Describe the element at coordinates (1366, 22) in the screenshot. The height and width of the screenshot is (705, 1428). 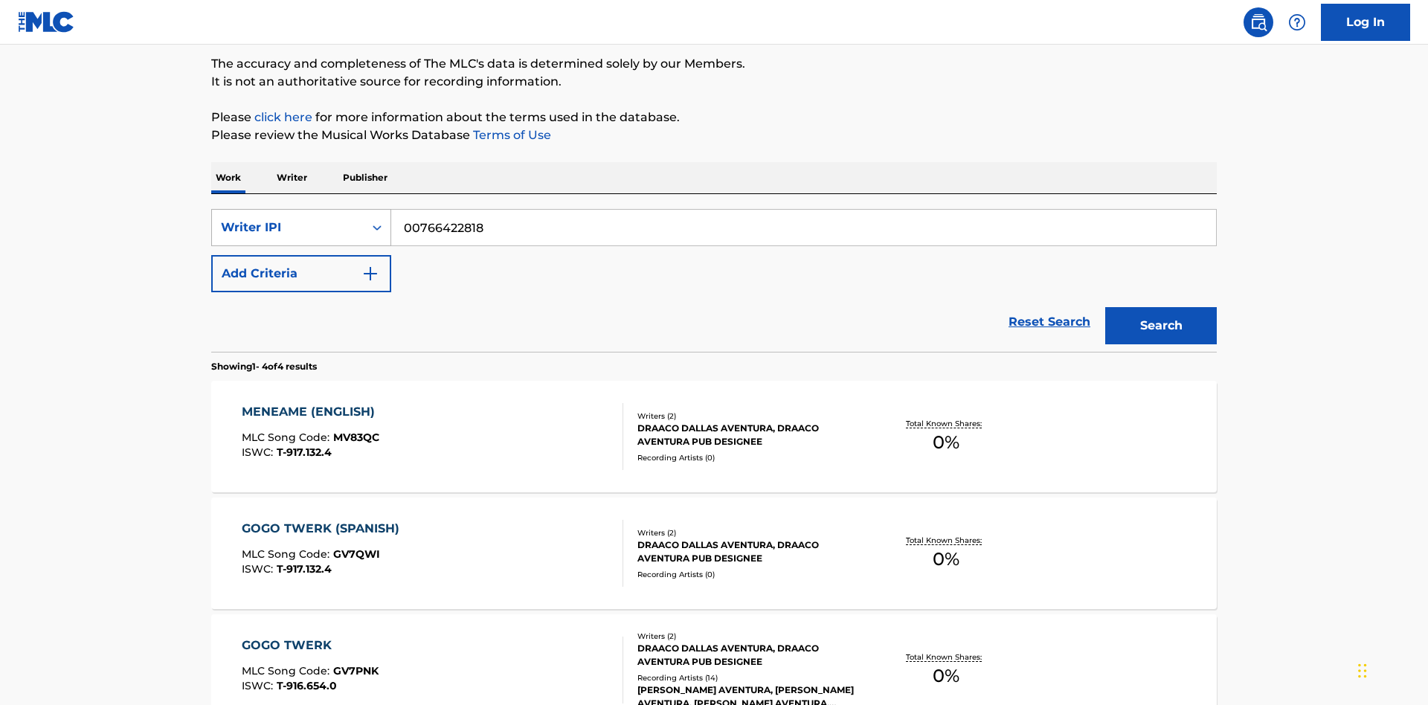
I see `a: Log In` at that location.